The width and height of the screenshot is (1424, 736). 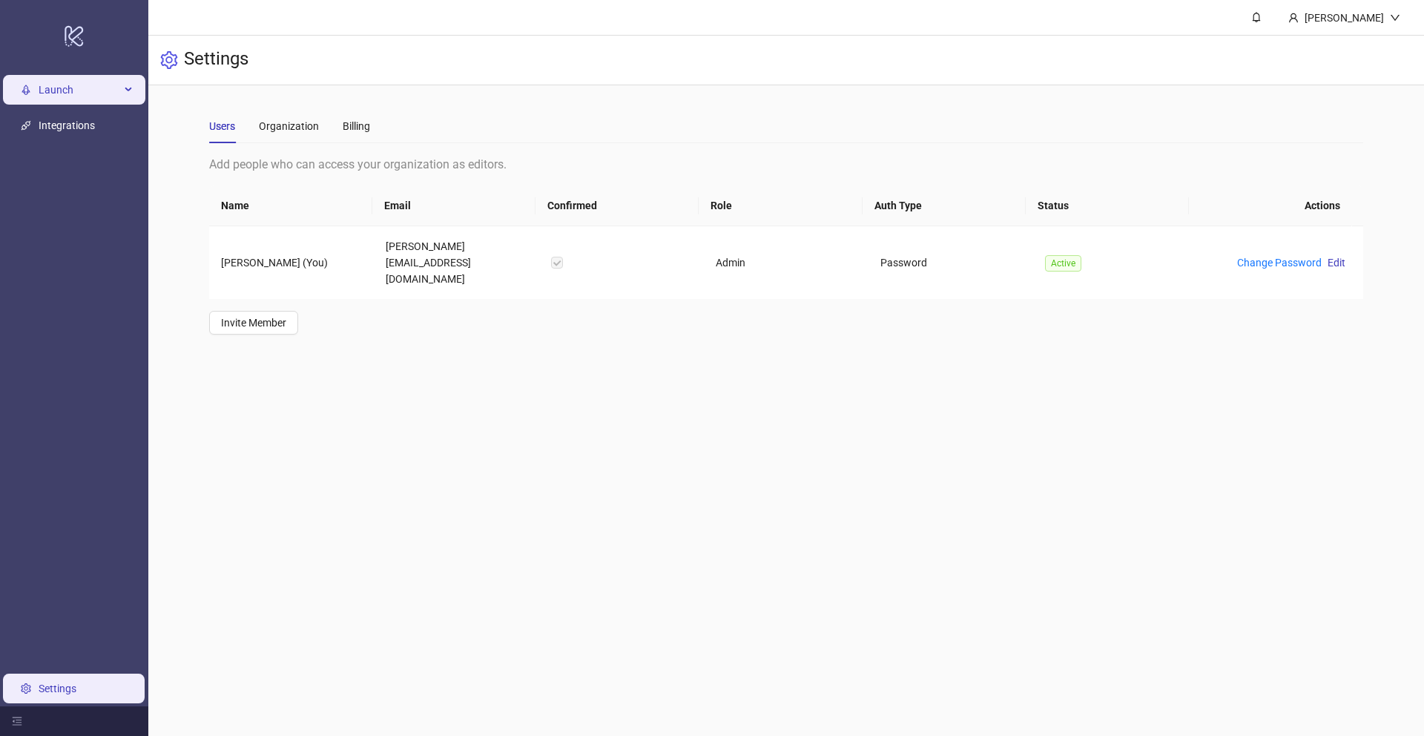 What do you see at coordinates (1395, 18) in the screenshot?
I see `span: down` at bounding box center [1395, 18].